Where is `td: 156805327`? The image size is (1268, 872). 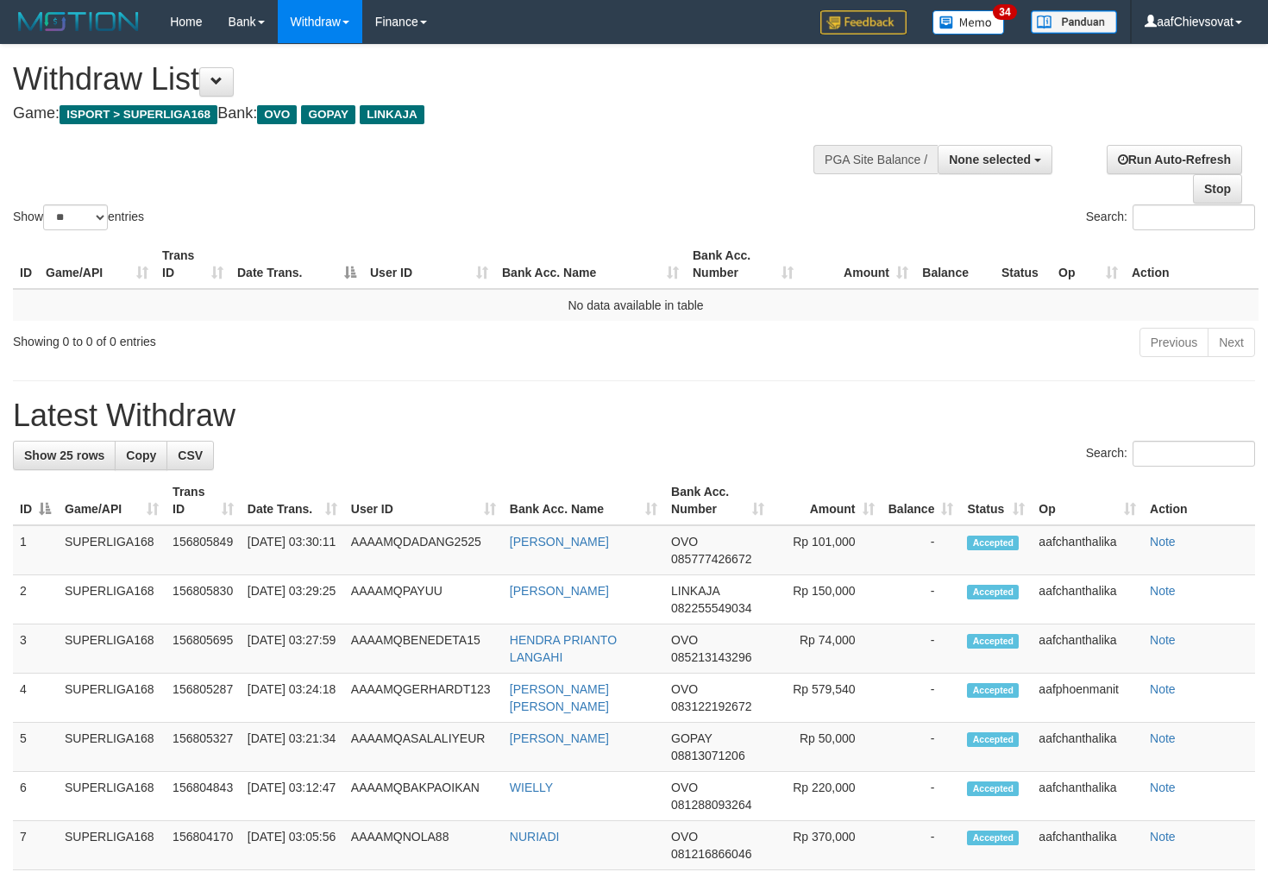
td: 156805327 is located at coordinates (203, 747).